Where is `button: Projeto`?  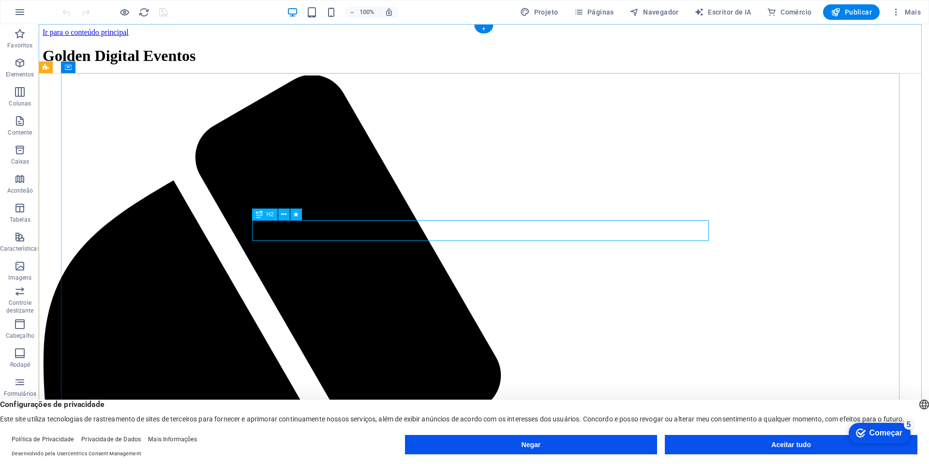
button: Projeto is located at coordinates (539, 12).